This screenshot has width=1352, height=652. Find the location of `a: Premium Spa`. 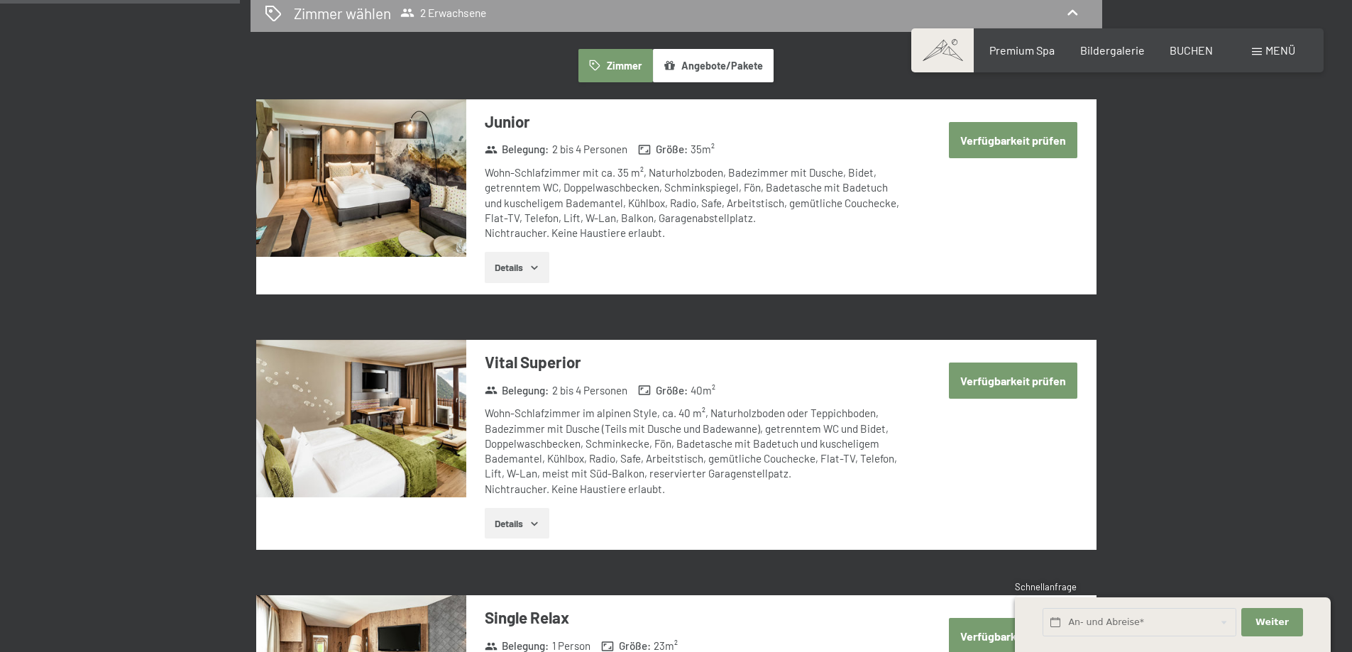

a: Premium Spa is located at coordinates (1022, 50).